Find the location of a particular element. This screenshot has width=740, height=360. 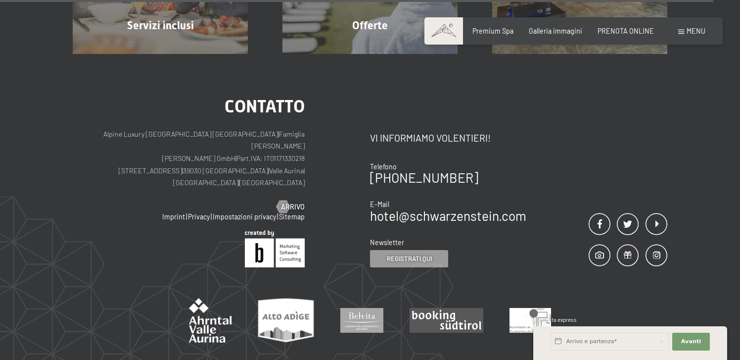

a: Imprint is located at coordinates (174, 216).